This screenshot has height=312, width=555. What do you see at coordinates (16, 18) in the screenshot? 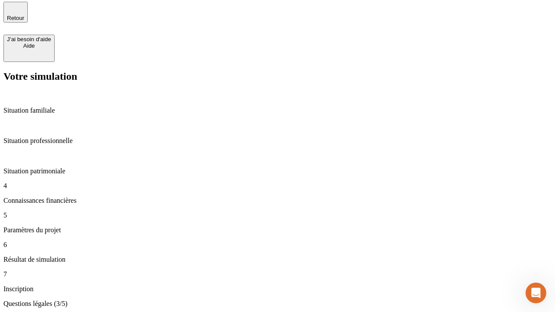
I see `span: Retour` at bounding box center [16, 18].